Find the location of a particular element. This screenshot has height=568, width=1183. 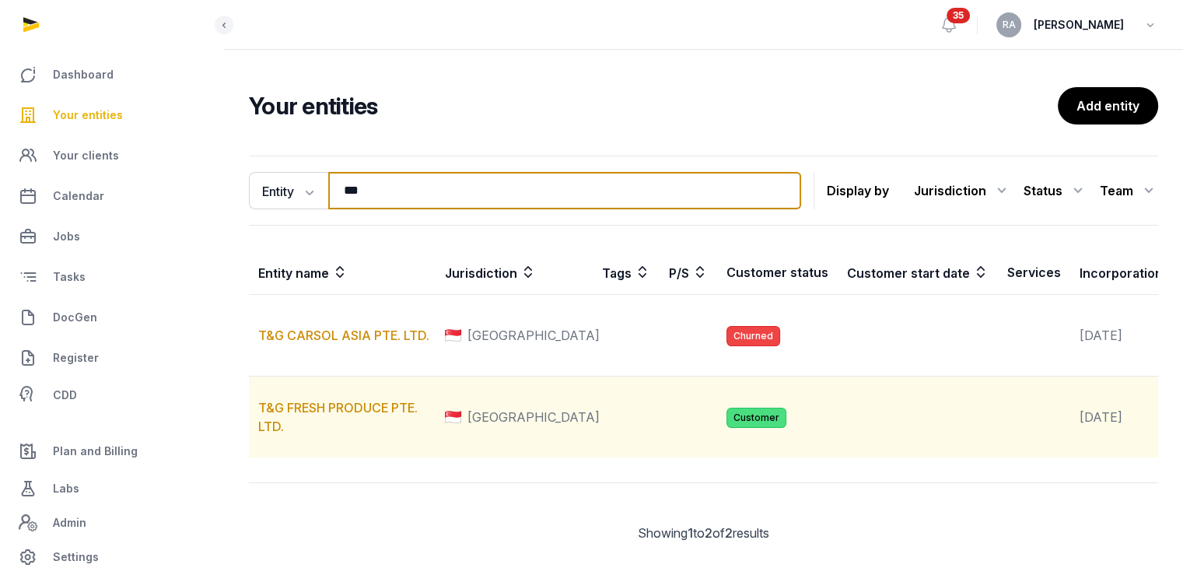

th: Tags is located at coordinates (626, 272).